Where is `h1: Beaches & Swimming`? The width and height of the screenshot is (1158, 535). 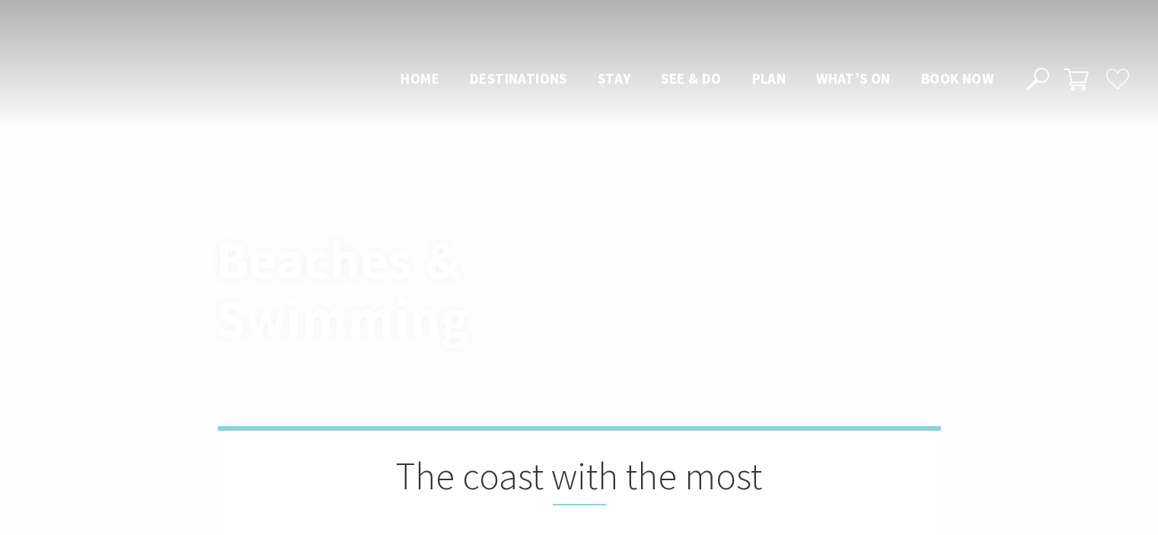 h1: Beaches & Swimming is located at coordinates (431, 290).